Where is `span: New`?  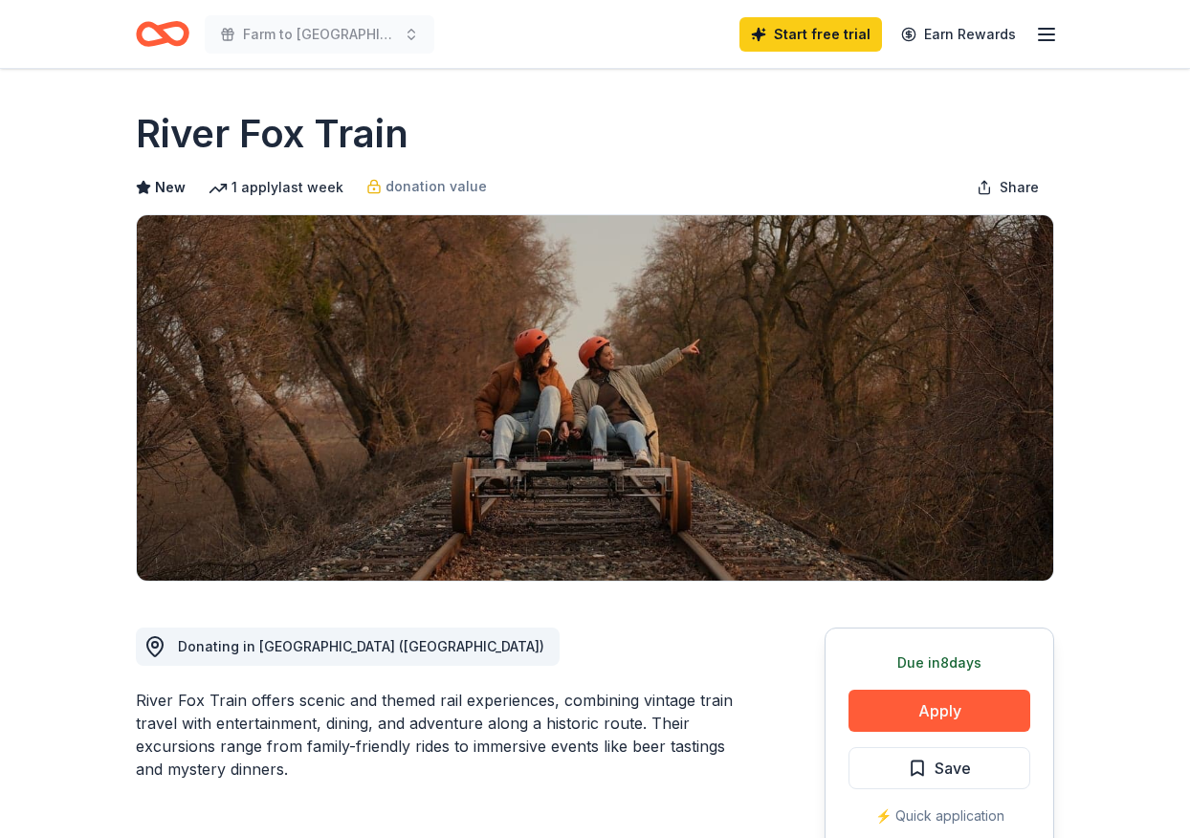 span: New is located at coordinates (170, 188).